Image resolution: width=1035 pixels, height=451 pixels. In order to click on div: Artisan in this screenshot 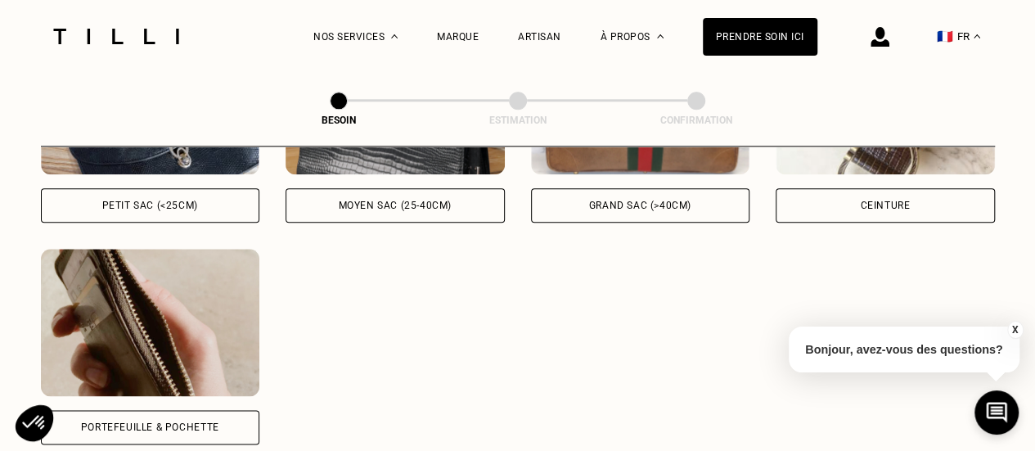, I will do `click(539, 37)`.